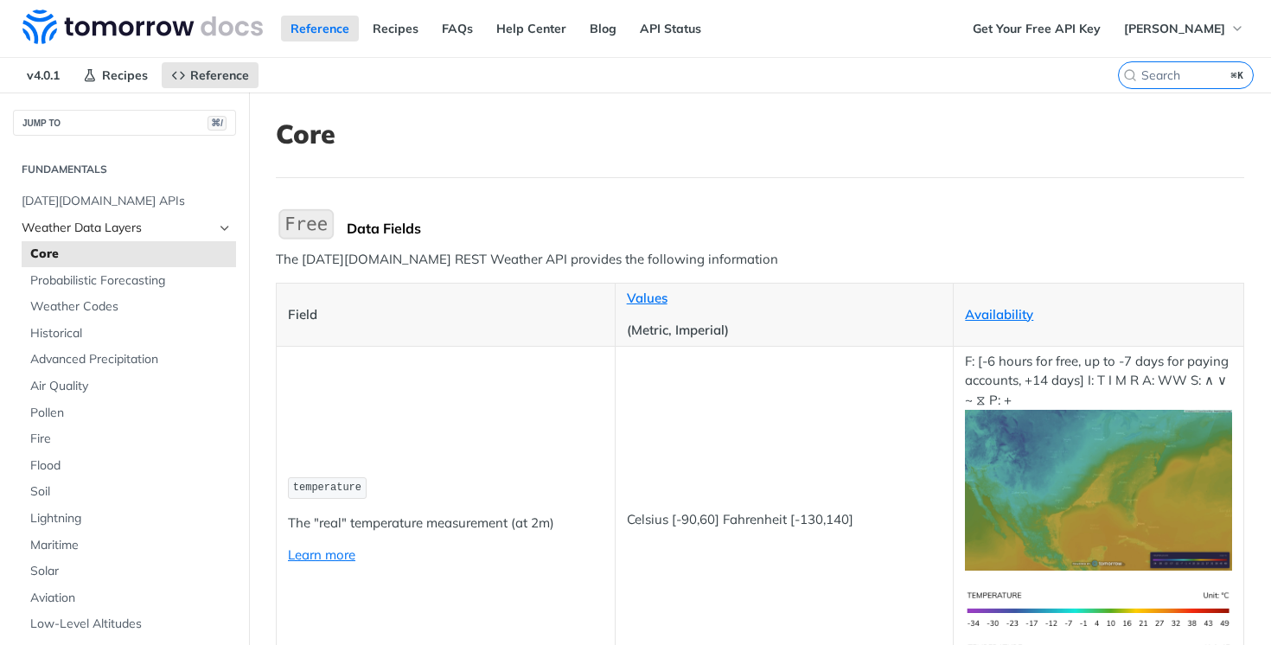  Describe the element at coordinates (129, 307) in the screenshot. I see `a: Weather Codes` at that location.